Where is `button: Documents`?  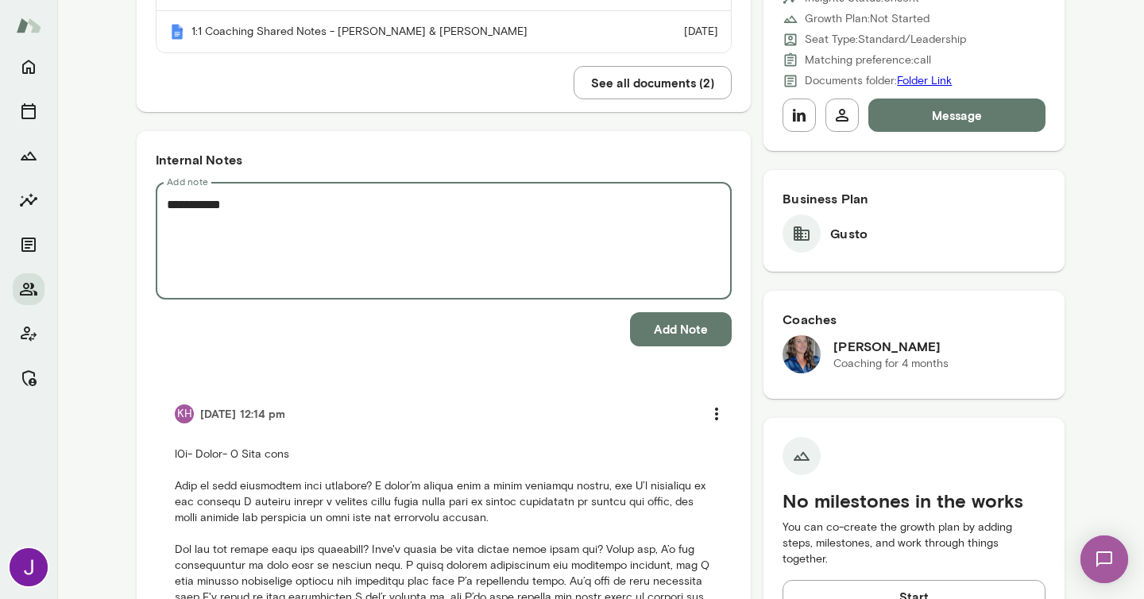
button: Documents is located at coordinates (29, 245).